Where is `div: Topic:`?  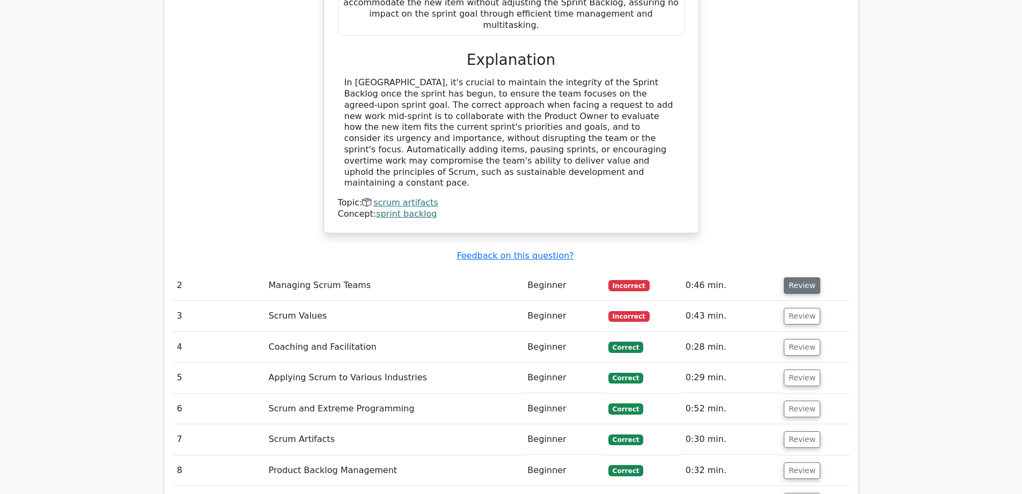 div: Topic: is located at coordinates (511, 203).